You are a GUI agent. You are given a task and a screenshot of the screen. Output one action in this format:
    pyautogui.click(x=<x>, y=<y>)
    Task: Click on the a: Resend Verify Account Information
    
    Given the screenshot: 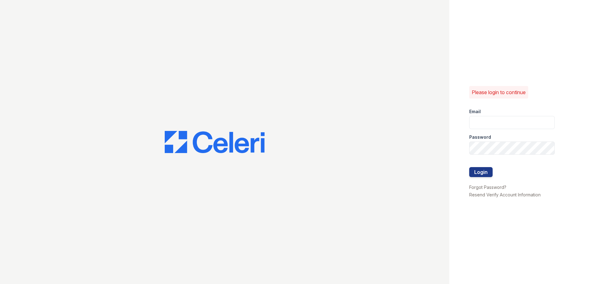 What is the action you would take?
    pyautogui.click(x=505, y=195)
    